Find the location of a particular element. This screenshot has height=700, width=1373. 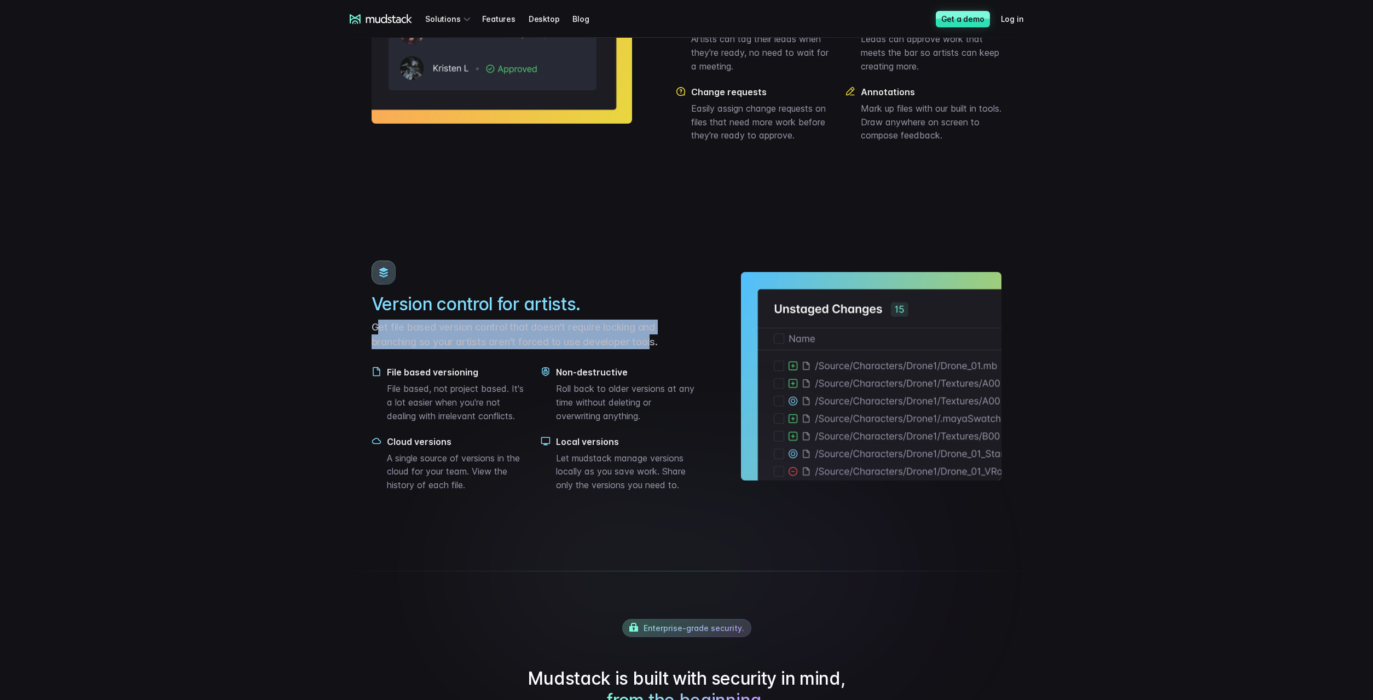

h4: Annotations is located at coordinates (931, 92).